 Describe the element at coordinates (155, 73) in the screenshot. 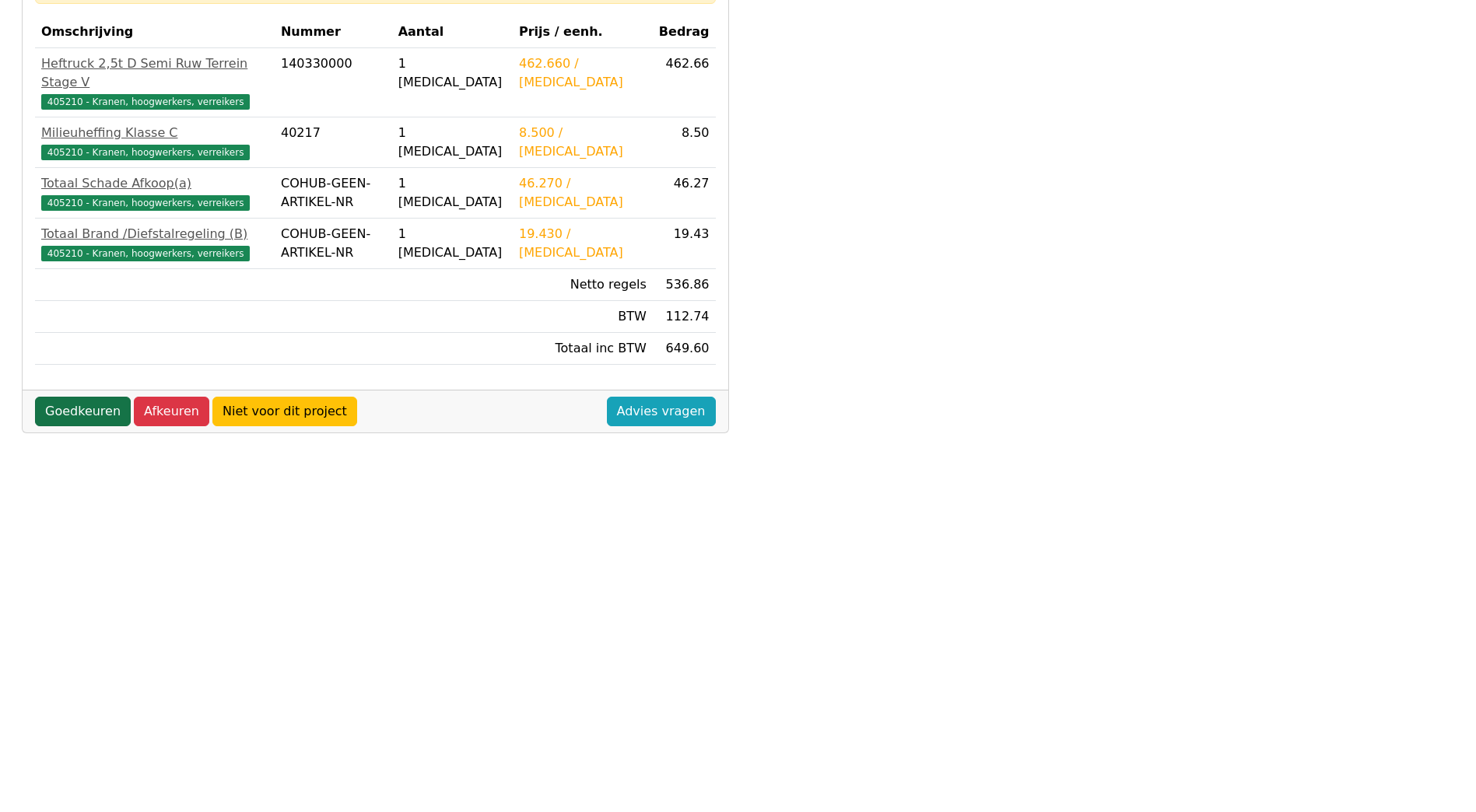

I see `div: Heftruck 2,5t D Semi Ruw Terrein Stage V` at that location.